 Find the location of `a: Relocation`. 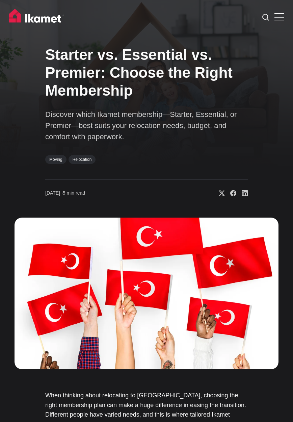

a: Relocation is located at coordinates (82, 159).